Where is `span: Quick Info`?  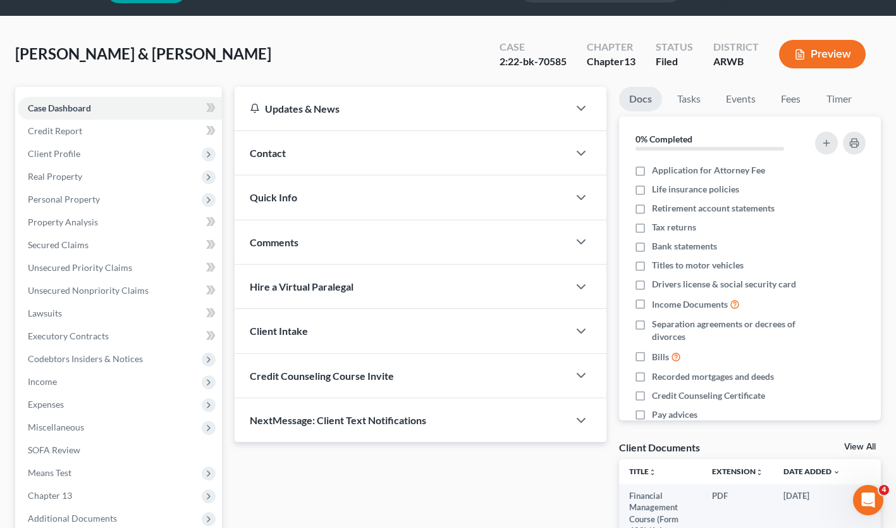
span: Quick Info is located at coordinates (273, 197).